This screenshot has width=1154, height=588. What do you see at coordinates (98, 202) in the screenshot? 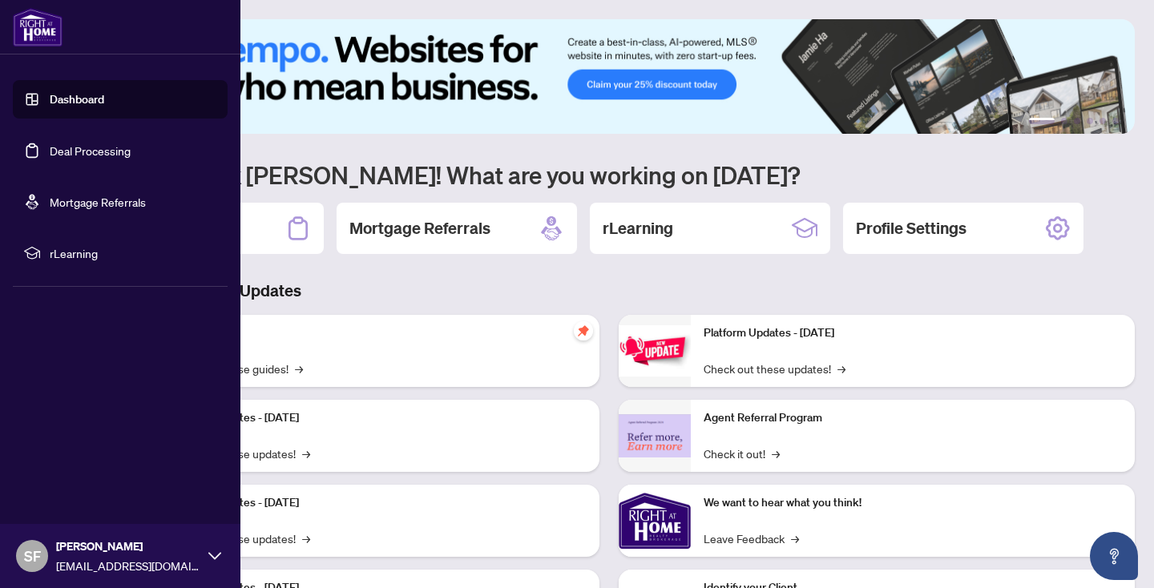
I see `a: Mortgage Referrals` at bounding box center [98, 202].